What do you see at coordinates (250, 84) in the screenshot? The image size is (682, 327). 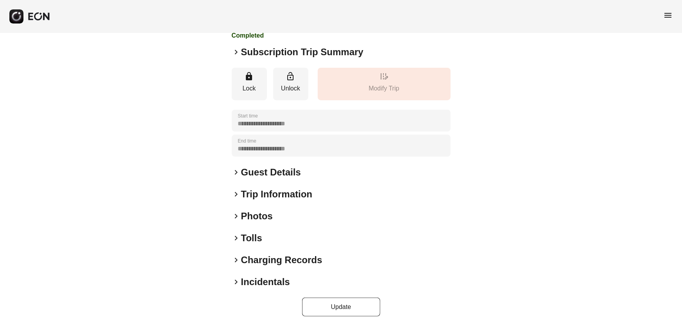 I see `button: Lock` at bounding box center [250, 84].